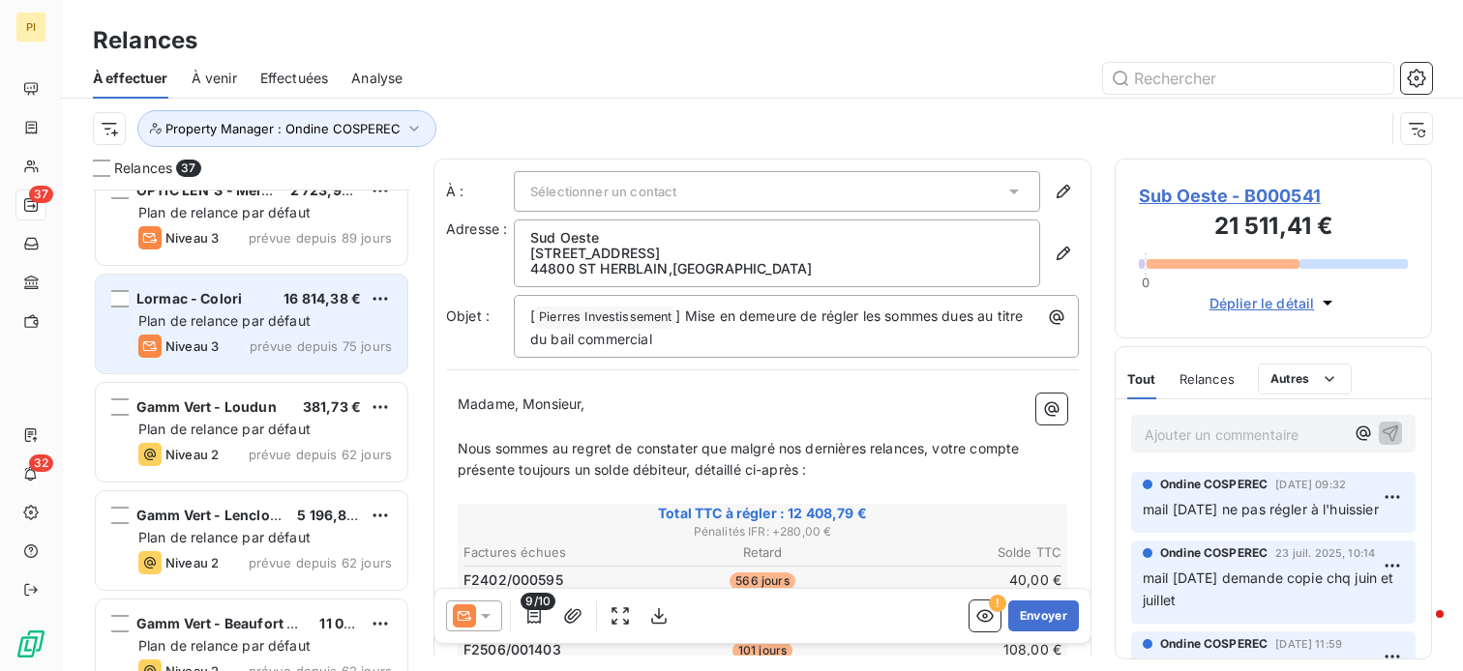 Image resolution: width=1463 pixels, height=671 pixels. Describe the element at coordinates (214, 78) in the screenshot. I see `span: À venir` at that location.